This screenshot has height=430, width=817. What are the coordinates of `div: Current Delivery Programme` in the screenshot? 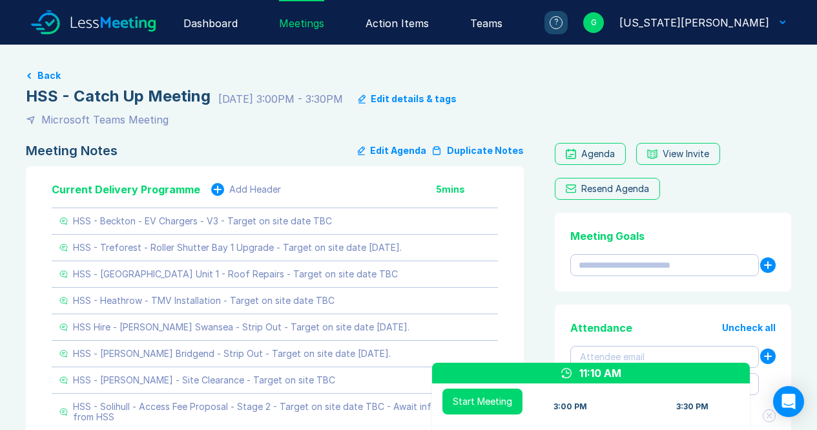 It's located at (126, 189).